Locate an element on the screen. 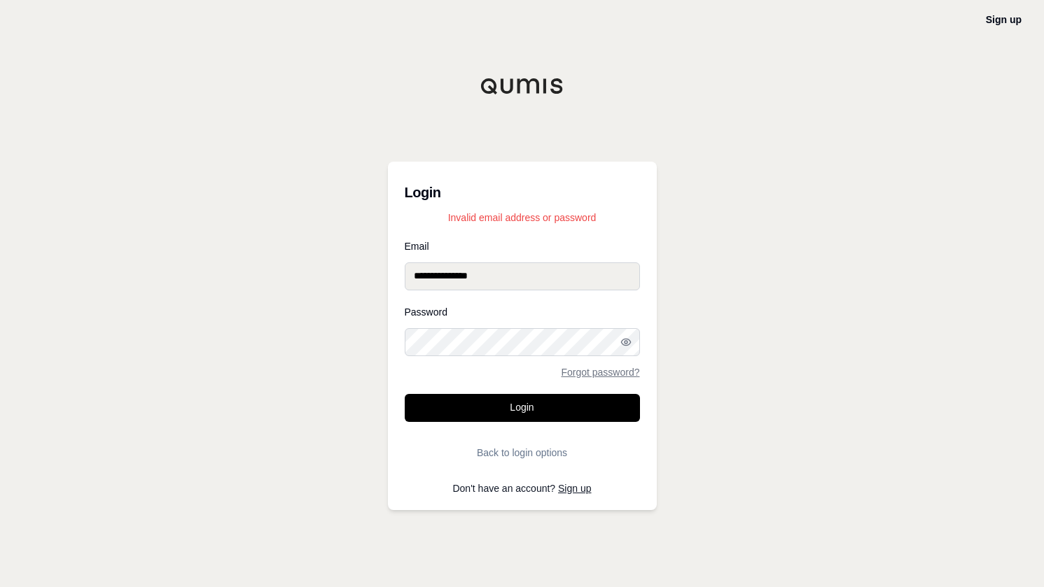 Image resolution: width=1044 pixels, height=587 pixels. label: Email is located at coordinates (522, 246).